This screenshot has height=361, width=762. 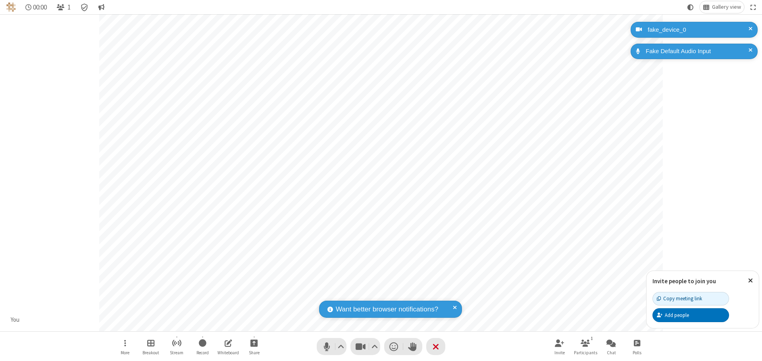 What do you see at coordinates (341, 346) in the screenshot?
I see `button: Audio settings` at bounding box center [341, 346].